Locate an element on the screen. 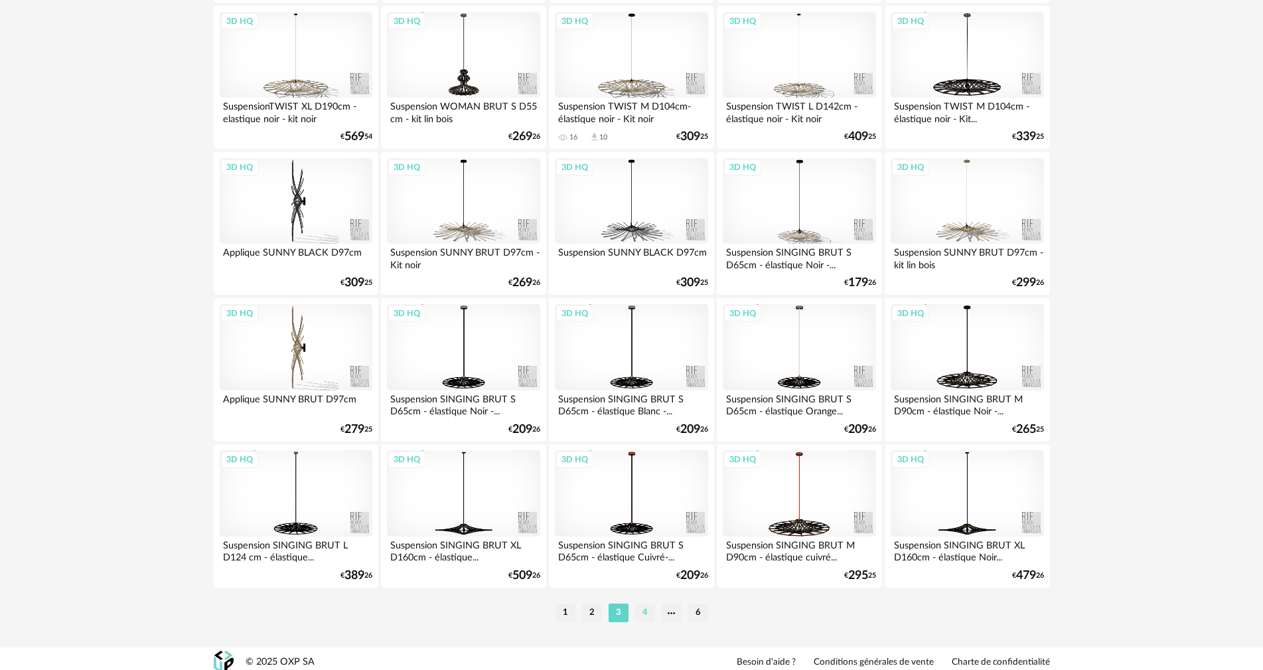 Image resolution: width=1263 pixels, height=670 pixels. li: 6 is located at coordinates (698, 613).